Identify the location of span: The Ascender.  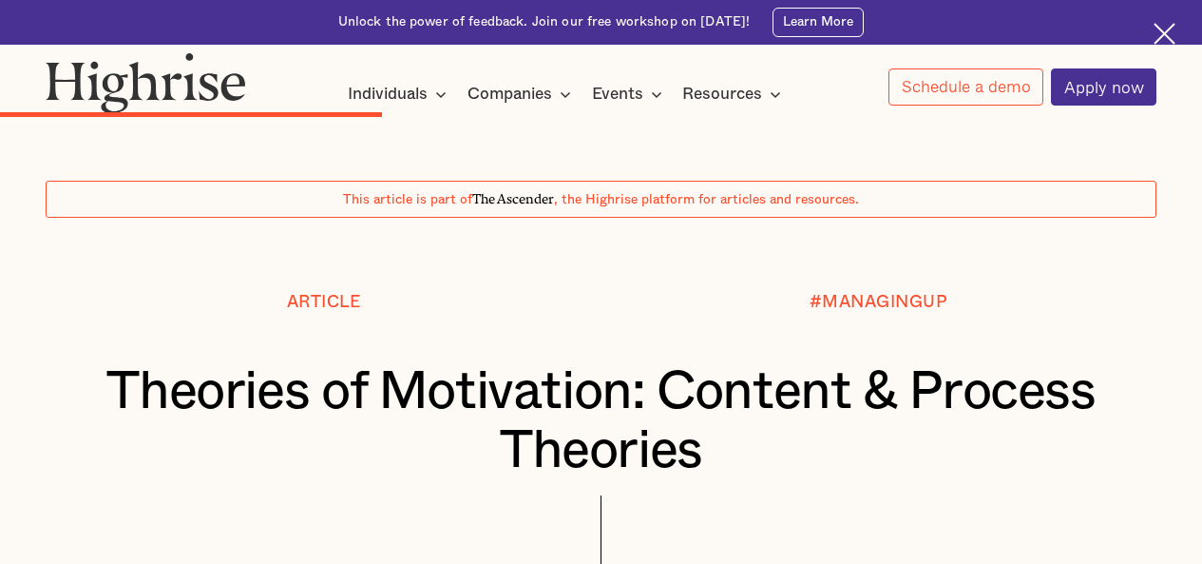
(513, 196).